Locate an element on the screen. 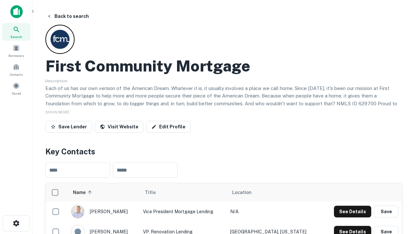 This screenshot has height=234, width=415. div: Saved is located at coordinates (16, 88).